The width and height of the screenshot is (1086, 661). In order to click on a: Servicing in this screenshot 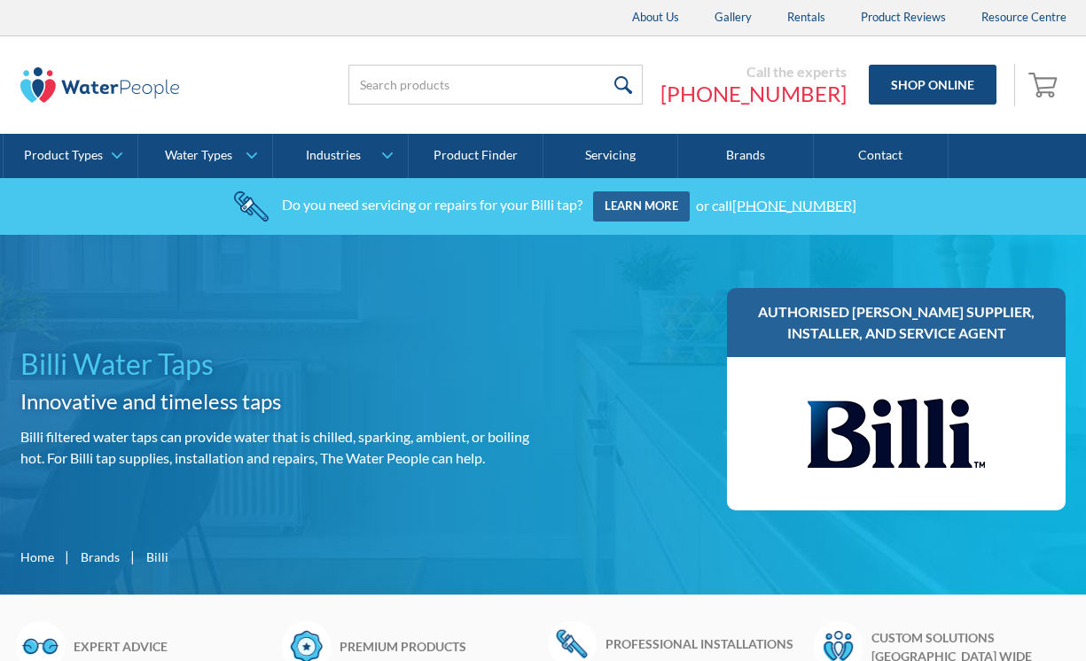, I will do `click(611, 156)`.